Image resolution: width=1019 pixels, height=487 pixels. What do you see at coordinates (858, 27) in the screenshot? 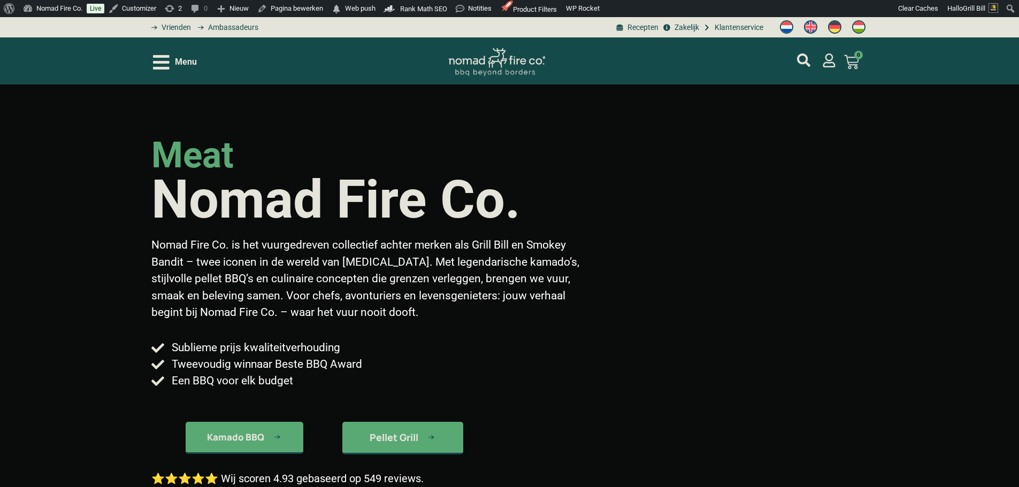
I see `img: Hongaars` at bounding box center [858, 27].